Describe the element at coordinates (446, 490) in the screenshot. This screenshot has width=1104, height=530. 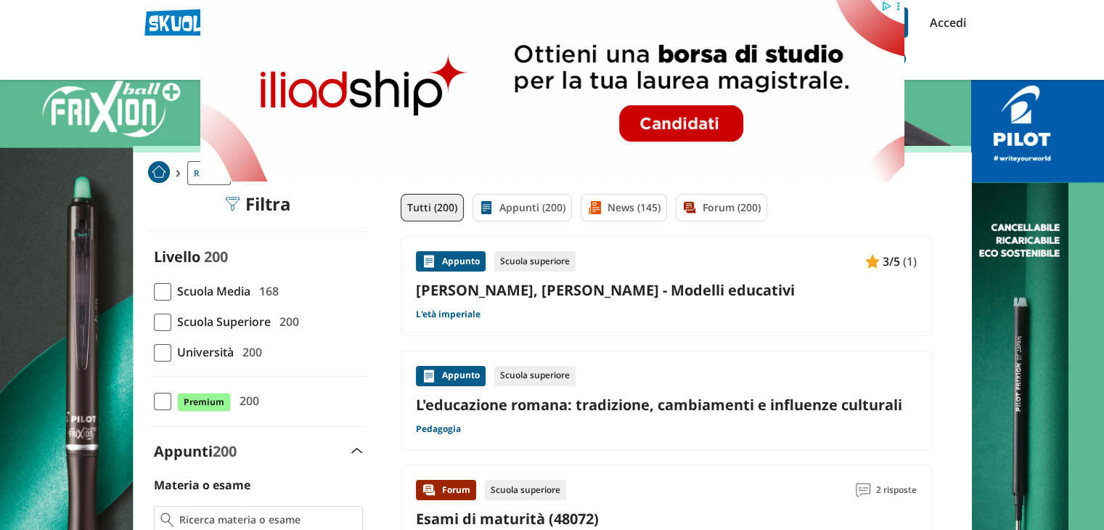
I see `div: Forum` at that location.